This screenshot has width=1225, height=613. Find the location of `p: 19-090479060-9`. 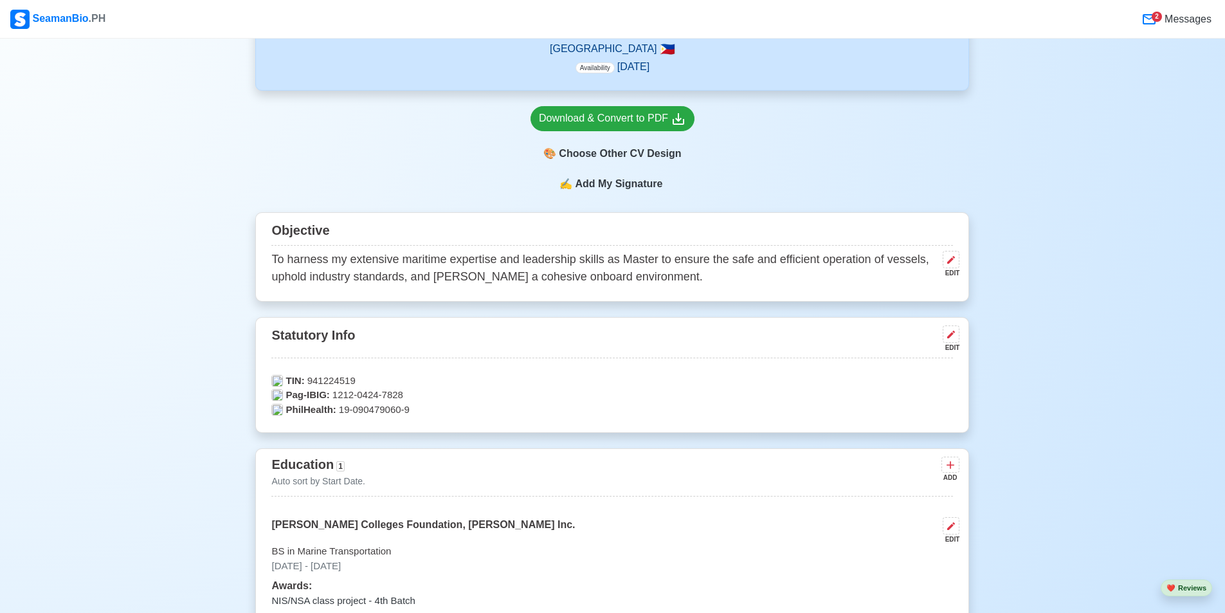

p: 19-090479060-9 is located at coordinates (612, 410).